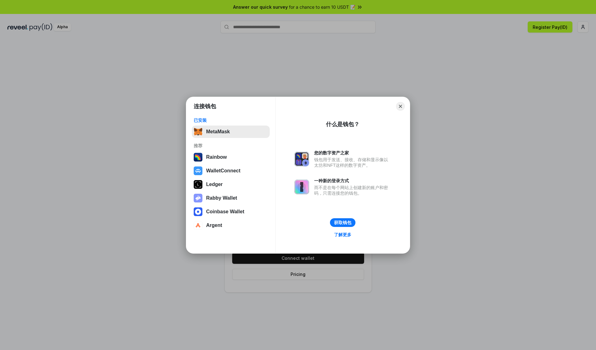  Describe the element at coordinates (231, 146) in the screenshot. I see `div: 推荐` at that location.